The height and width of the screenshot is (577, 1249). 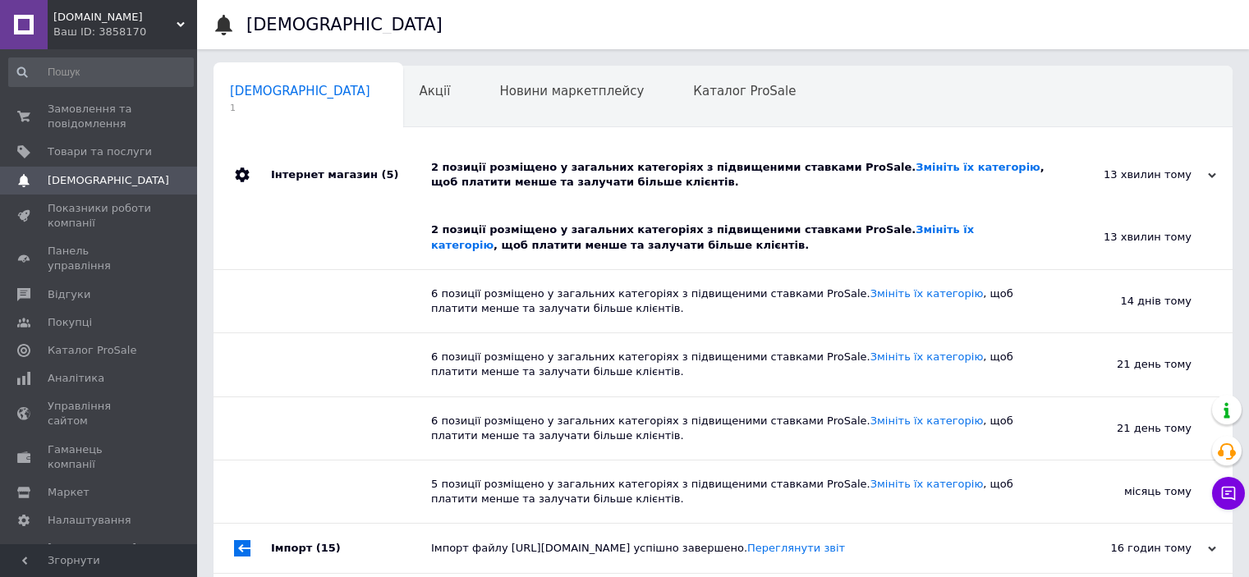 What do you see at coordinates (389, 174) in the screenshot?
I see `span: (5)` at bounding box center [389, 174].